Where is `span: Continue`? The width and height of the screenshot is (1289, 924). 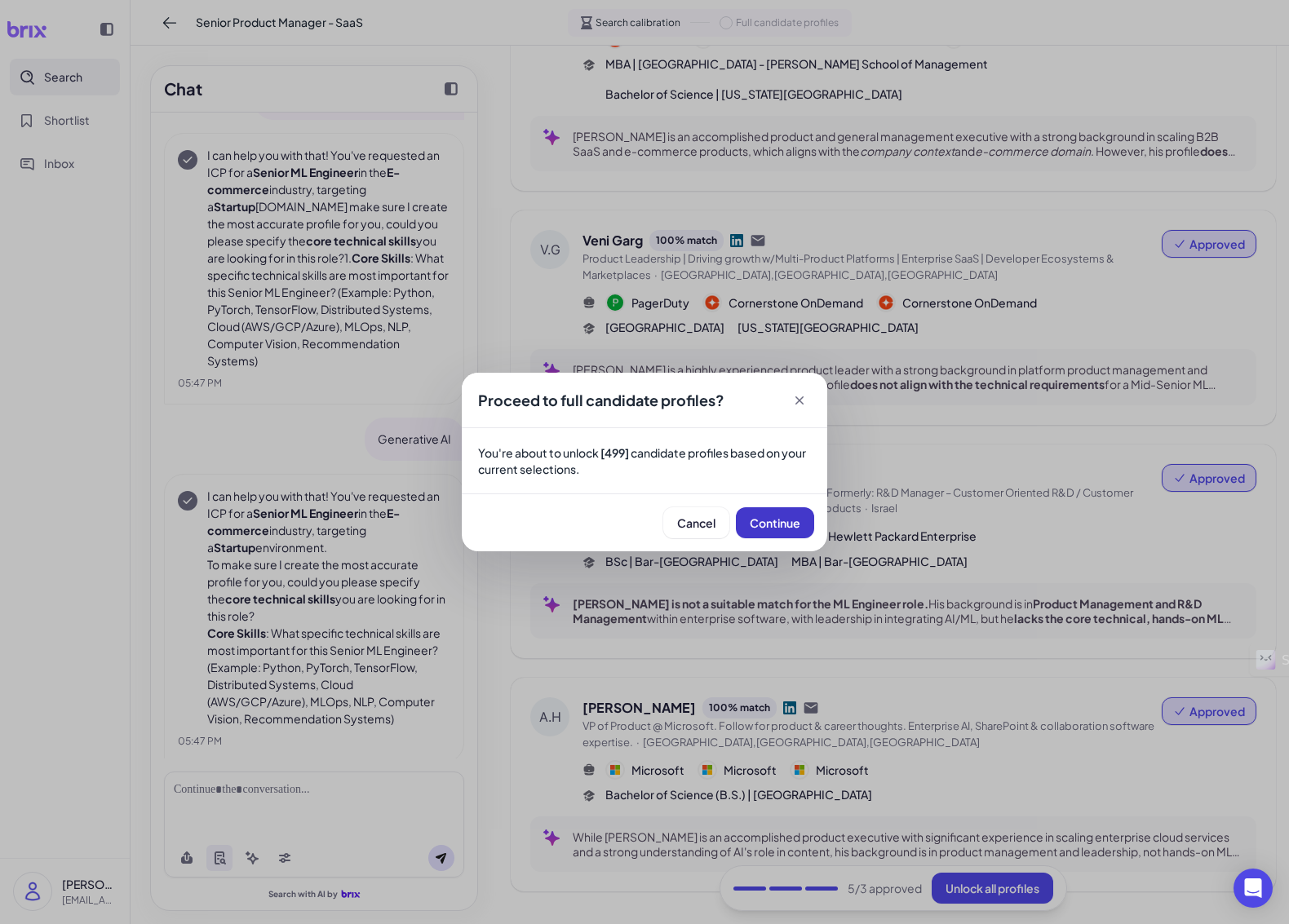
span: Continue is located at coordinates (775, 523).